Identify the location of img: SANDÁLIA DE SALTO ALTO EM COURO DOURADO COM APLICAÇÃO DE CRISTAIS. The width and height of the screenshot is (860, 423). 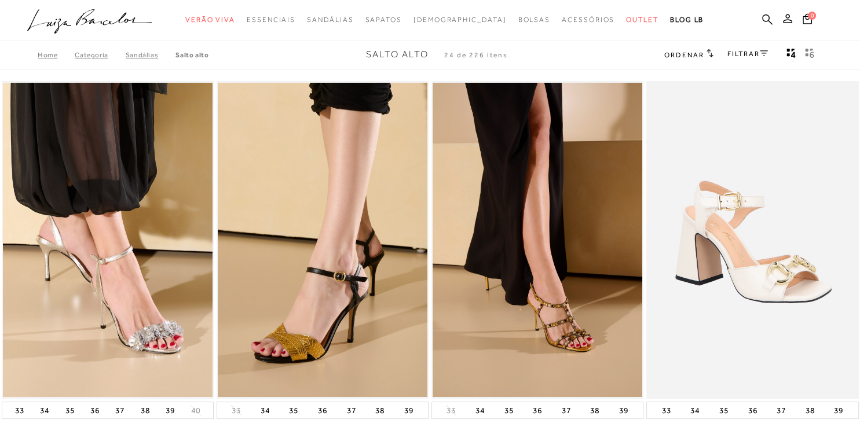
(537, 240).